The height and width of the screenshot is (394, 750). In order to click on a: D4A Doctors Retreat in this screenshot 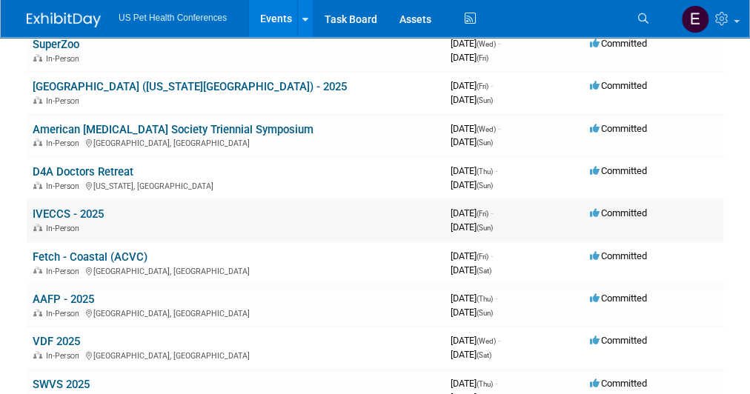, I will do `click(83, 172)`.